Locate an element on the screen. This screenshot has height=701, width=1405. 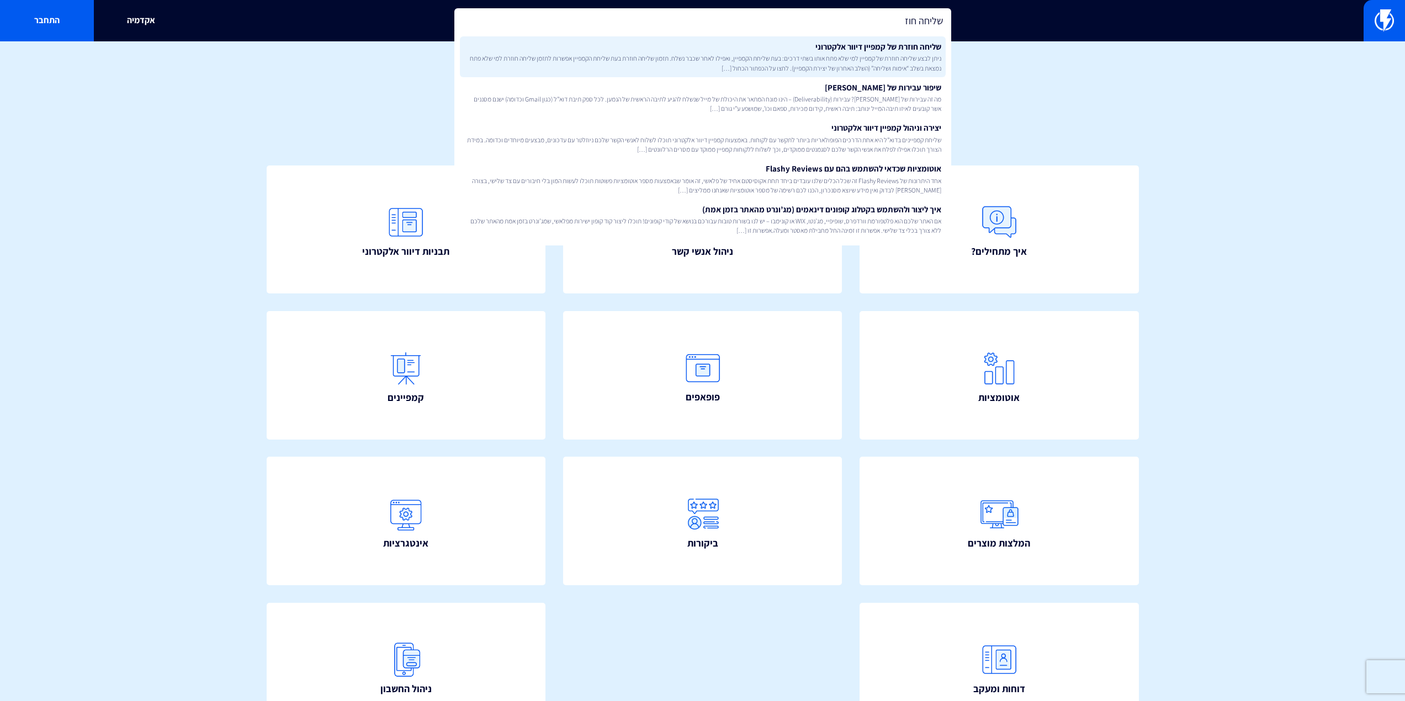
span: אוטומציות is located at coordinates (998, 398).